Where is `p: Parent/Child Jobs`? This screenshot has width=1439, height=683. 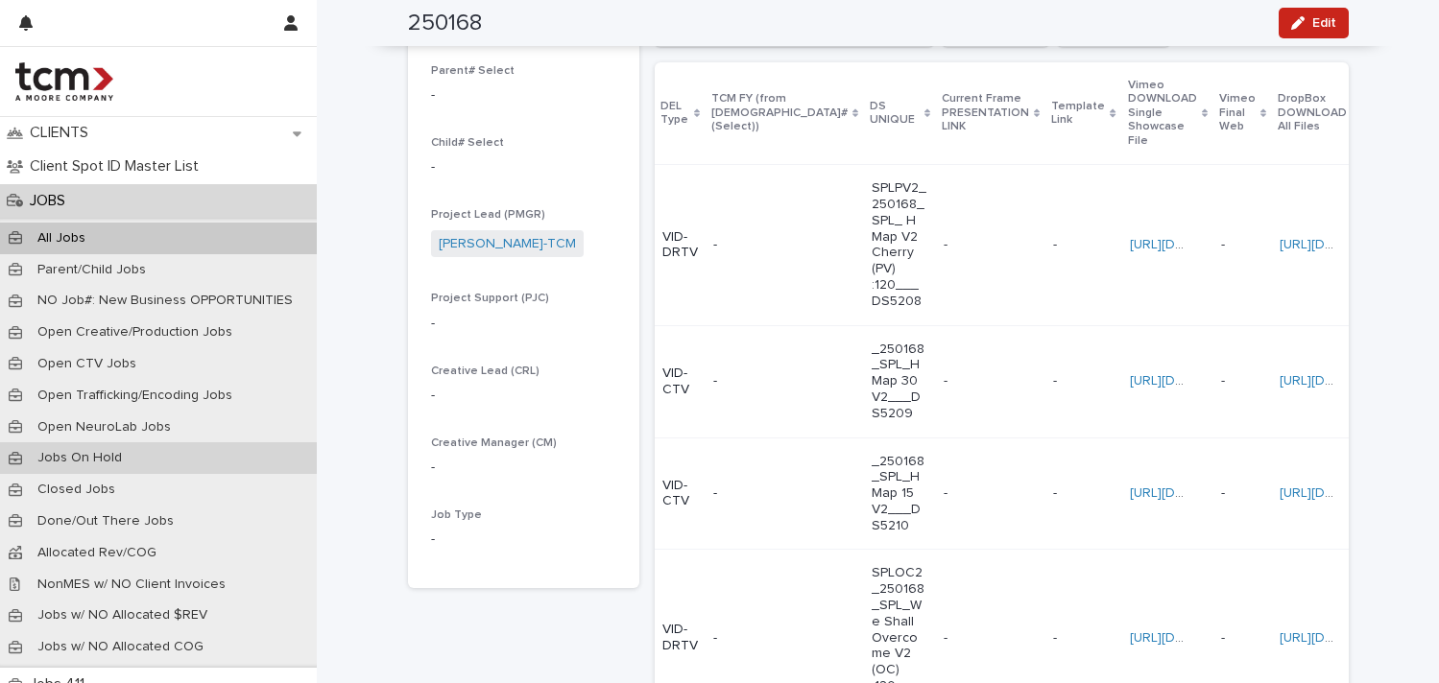
p: Parent/Child Jobs is located at coordinates (91, 270).